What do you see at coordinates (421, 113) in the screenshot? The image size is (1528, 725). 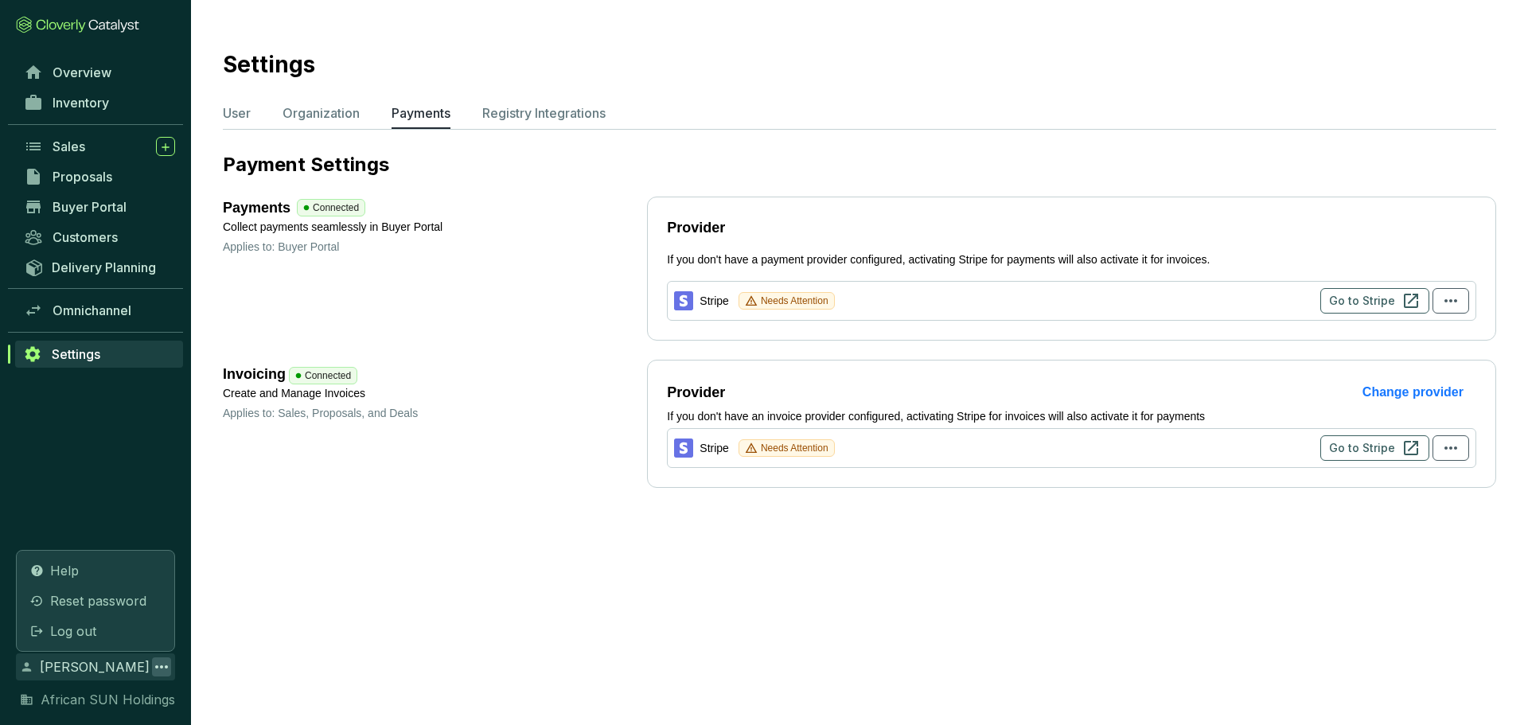 I see `p: Payments` at bounding box center [421, 113].